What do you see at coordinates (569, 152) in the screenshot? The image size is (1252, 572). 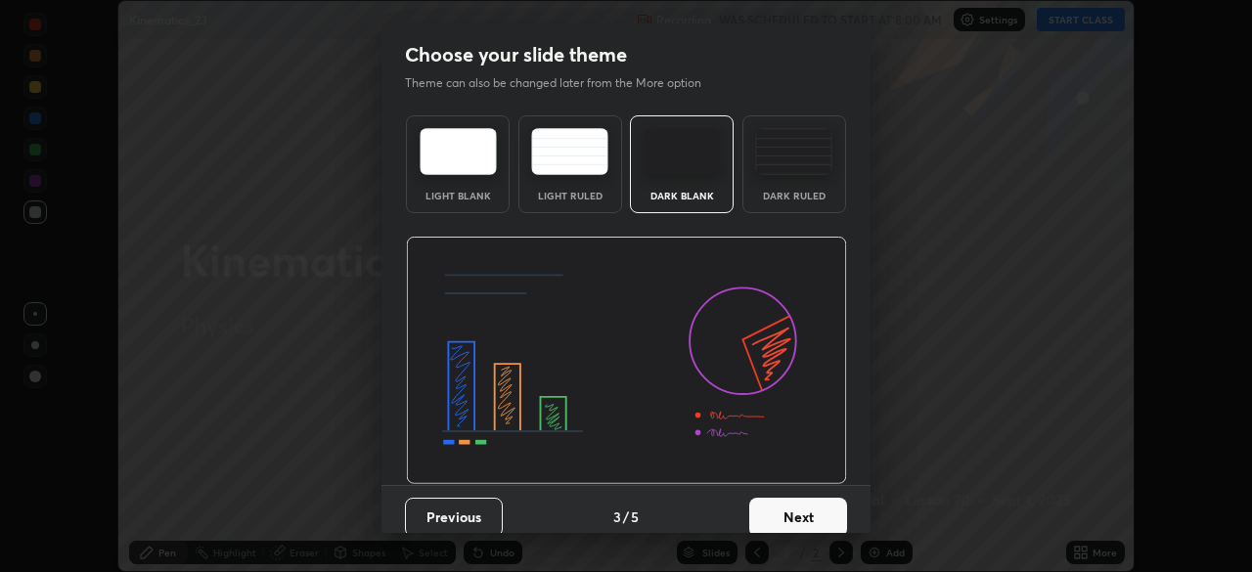 I see `img: lightRuledTheme.5fabf969.svg` at bounding box center [569, 152].